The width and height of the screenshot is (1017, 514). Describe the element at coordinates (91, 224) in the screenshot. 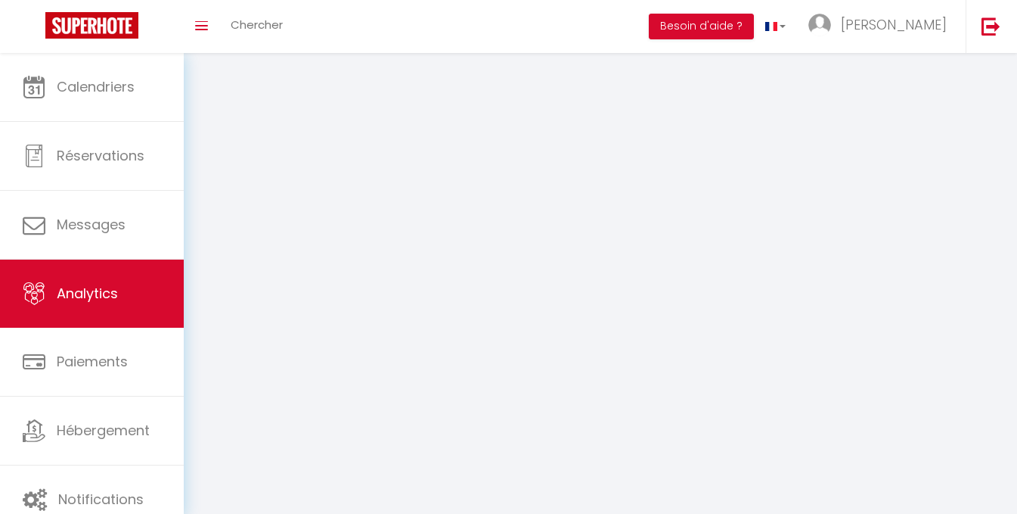

I see `span: Messages` at that location.